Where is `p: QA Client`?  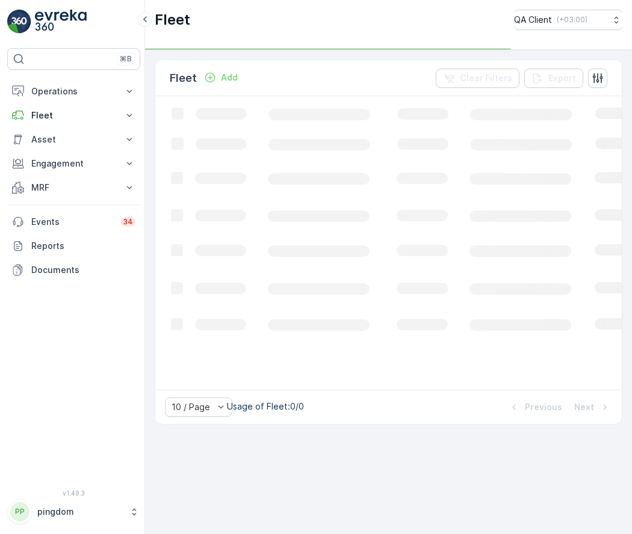 p: QA Client is located at coordinates (532, 20).